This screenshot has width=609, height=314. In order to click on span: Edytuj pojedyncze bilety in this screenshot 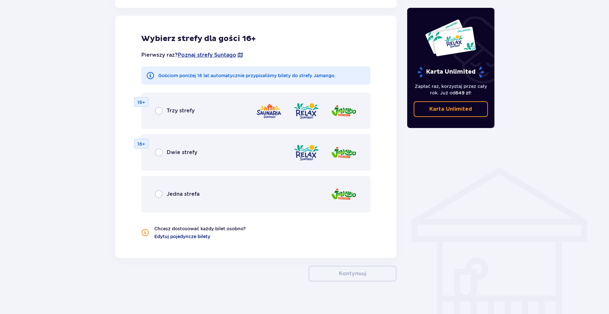, I will do `click(182, 236)`.